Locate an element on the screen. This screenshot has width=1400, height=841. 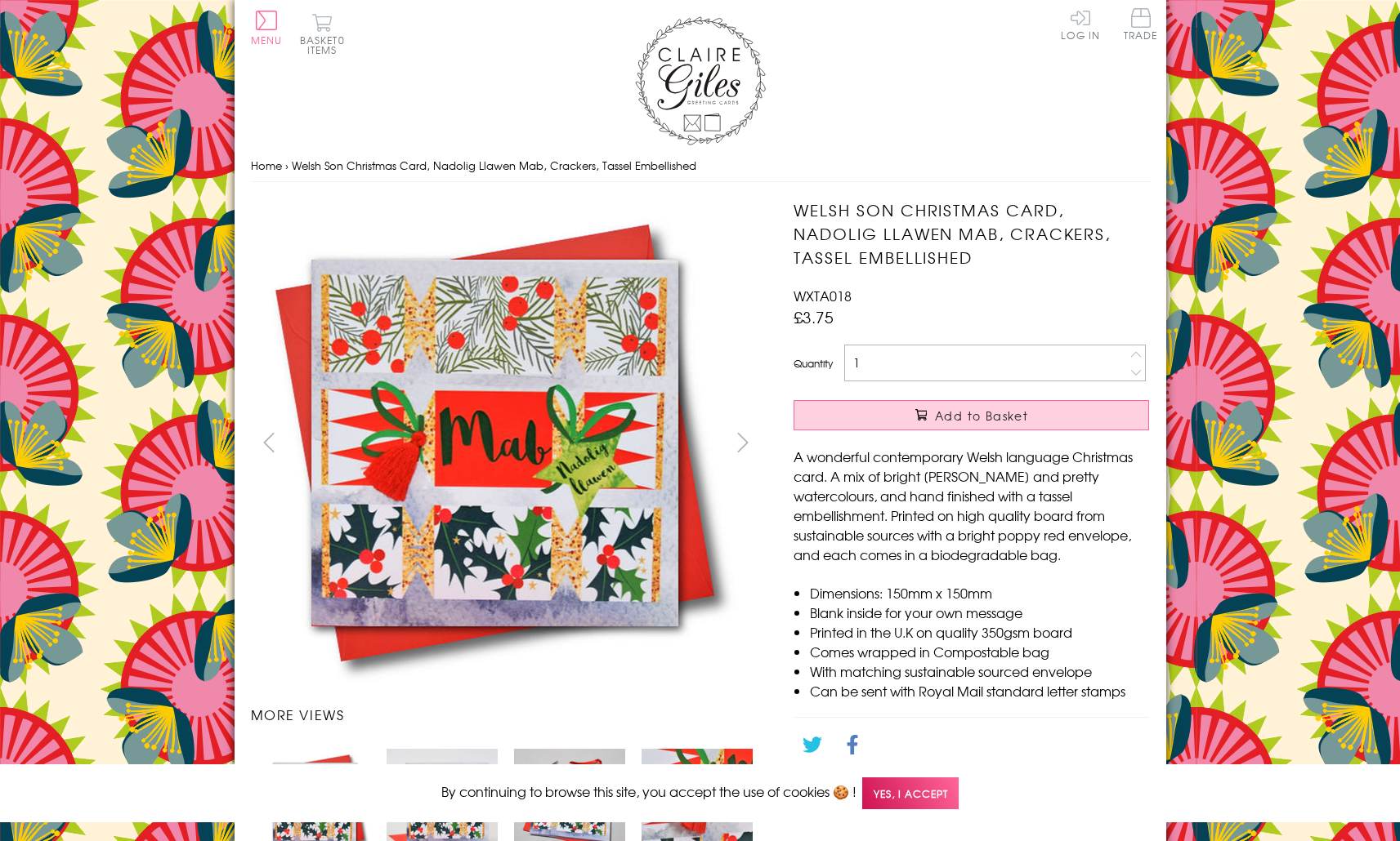
span: WXTA018 is located at coordinates (822, 295).